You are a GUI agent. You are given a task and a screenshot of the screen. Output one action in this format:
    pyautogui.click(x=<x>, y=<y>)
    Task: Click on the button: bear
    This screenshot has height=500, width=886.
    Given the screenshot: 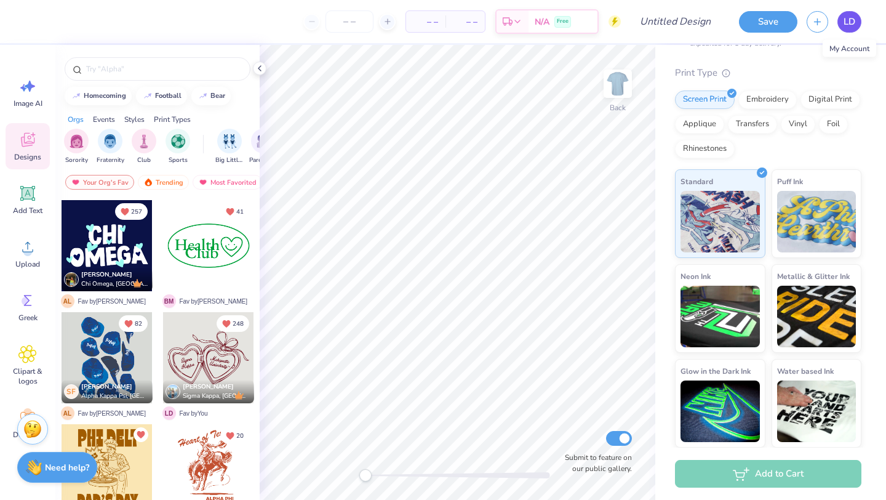 What is the action you would take?
    pyautogui.click(x=211, y=96)
    